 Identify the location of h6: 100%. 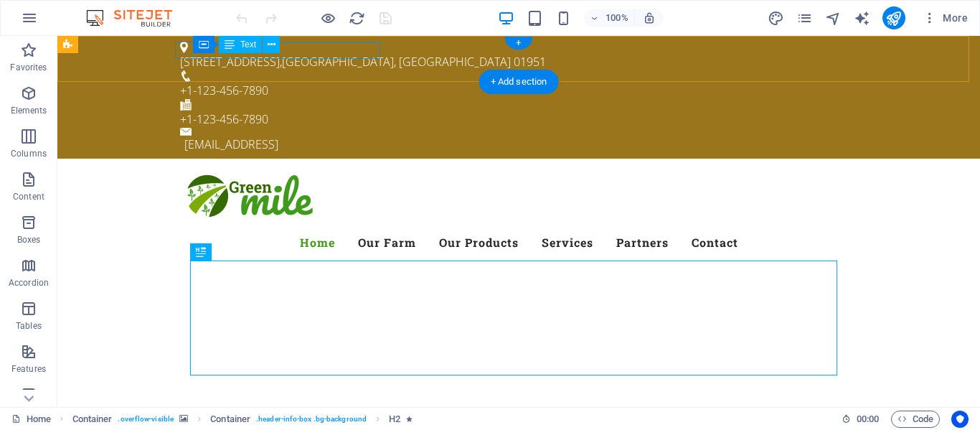
(617, 18).